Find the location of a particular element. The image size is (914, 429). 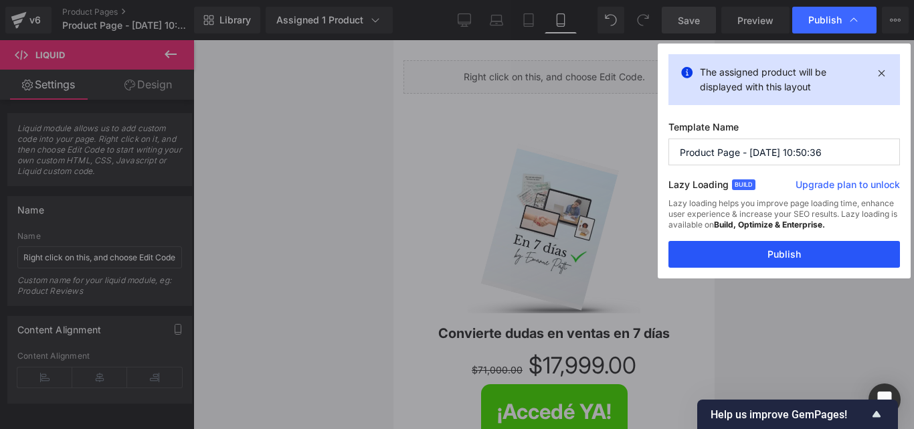

a: Upgrade plan to unlock is located at coordinates (848, 187).